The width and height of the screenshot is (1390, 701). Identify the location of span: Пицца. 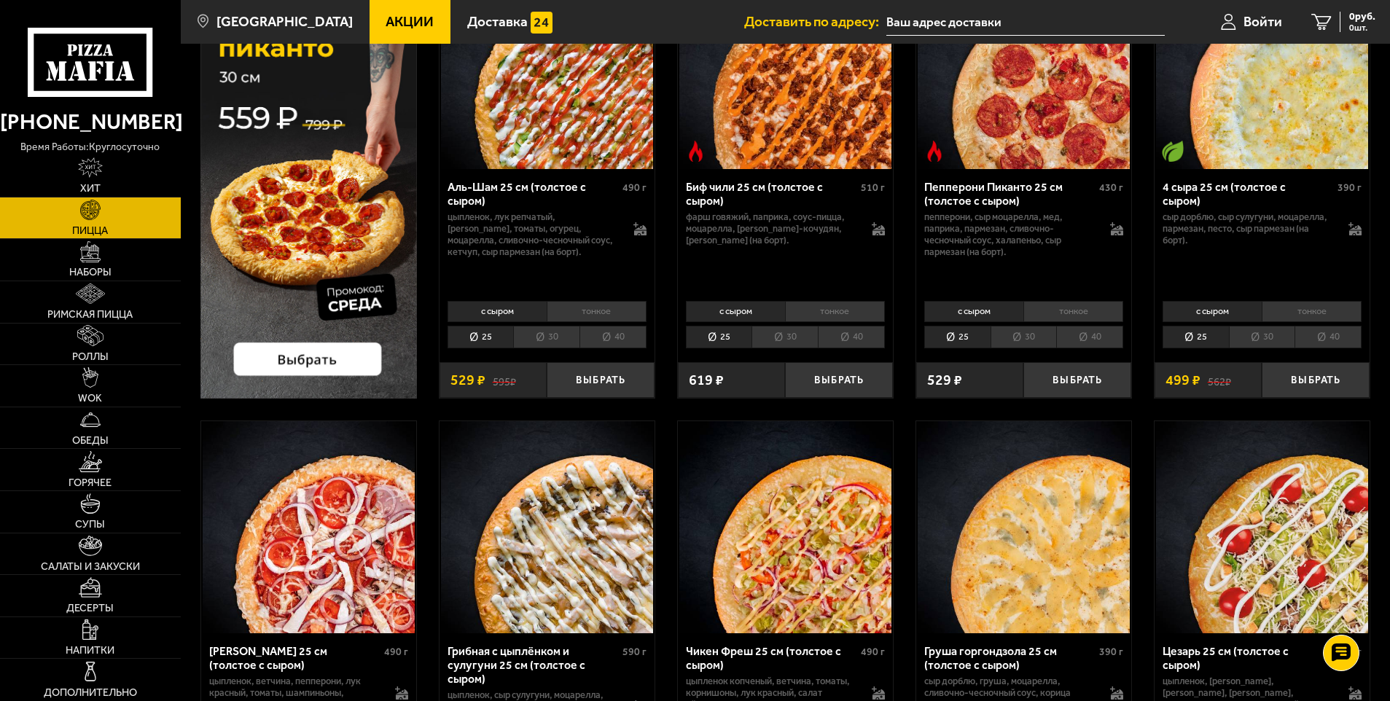
(90, 231).